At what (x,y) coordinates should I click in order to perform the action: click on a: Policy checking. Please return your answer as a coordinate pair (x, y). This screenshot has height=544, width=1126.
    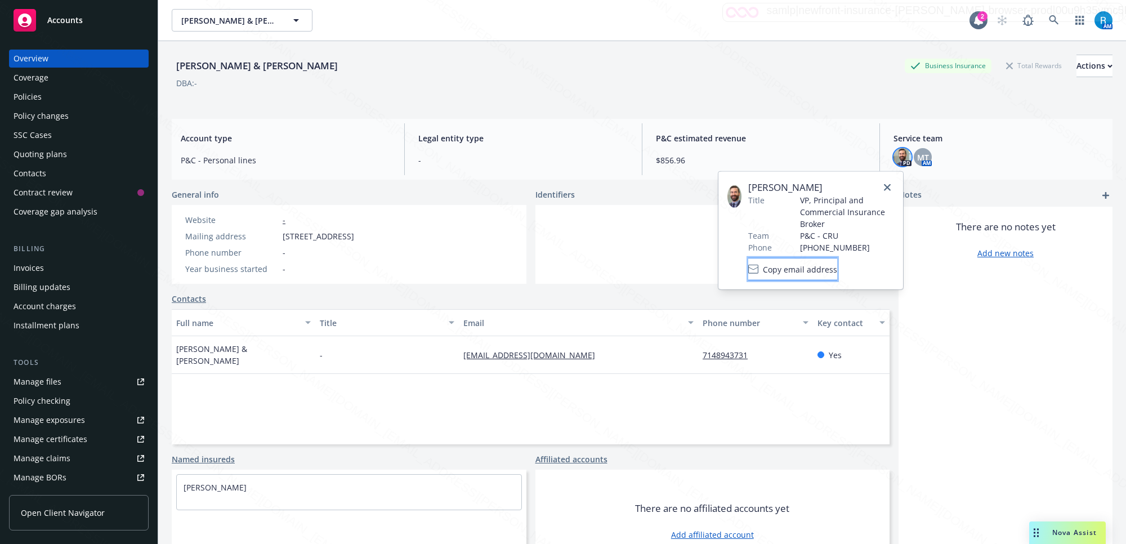
    Looking at the image, I should click on (79, 401).